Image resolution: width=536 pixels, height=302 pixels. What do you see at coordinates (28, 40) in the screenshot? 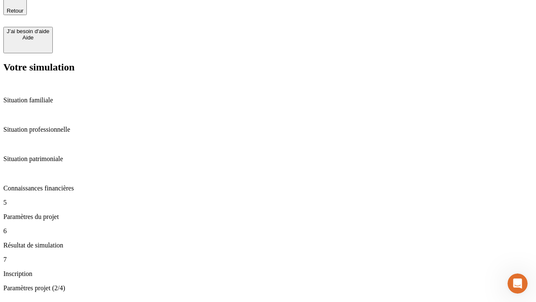
I see `button: J’ai besoin d'aideAide` at bounding box center [28, 40].